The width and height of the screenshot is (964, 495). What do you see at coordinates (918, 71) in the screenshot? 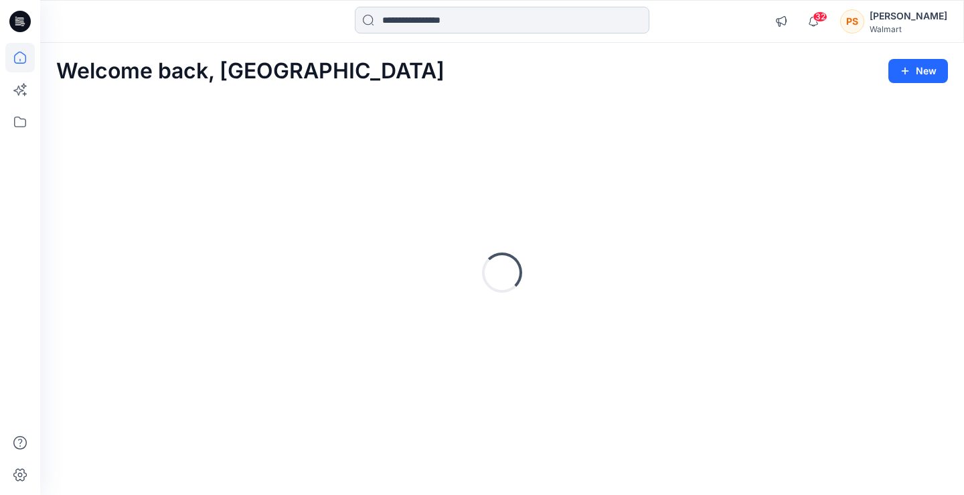
I see `button: New` at bounding box center [918, 71].